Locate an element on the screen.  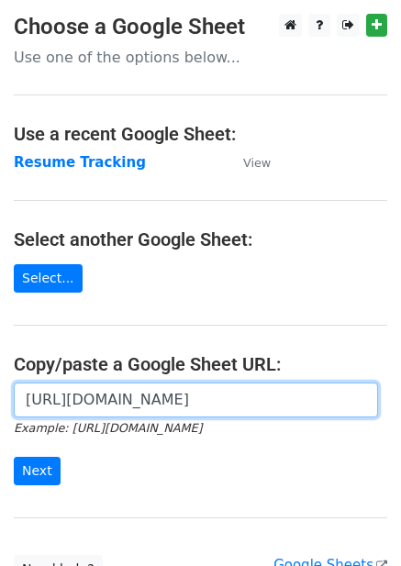
a: Resume Tracking is located at coordinates (80, 162).